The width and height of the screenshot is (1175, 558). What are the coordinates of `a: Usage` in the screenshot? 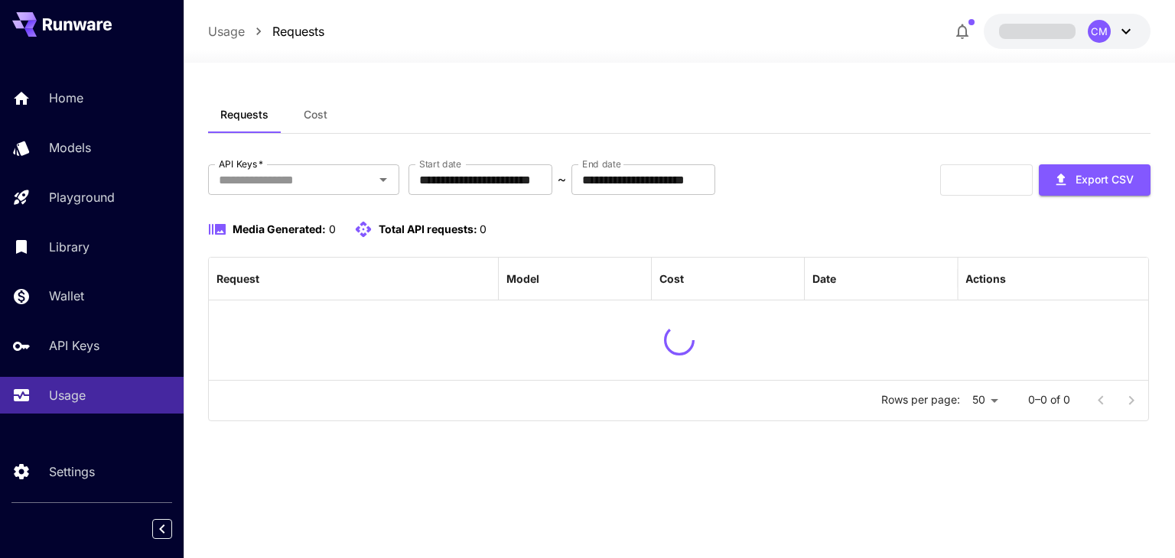 It's located at (226, 31).